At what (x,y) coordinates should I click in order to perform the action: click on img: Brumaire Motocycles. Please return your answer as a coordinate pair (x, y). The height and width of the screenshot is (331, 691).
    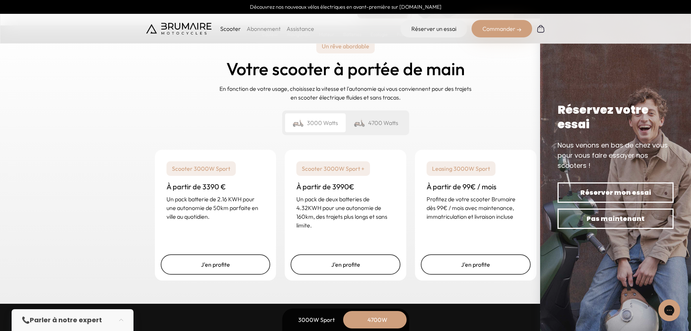
    Looking at the image, I should click on (179, 29).